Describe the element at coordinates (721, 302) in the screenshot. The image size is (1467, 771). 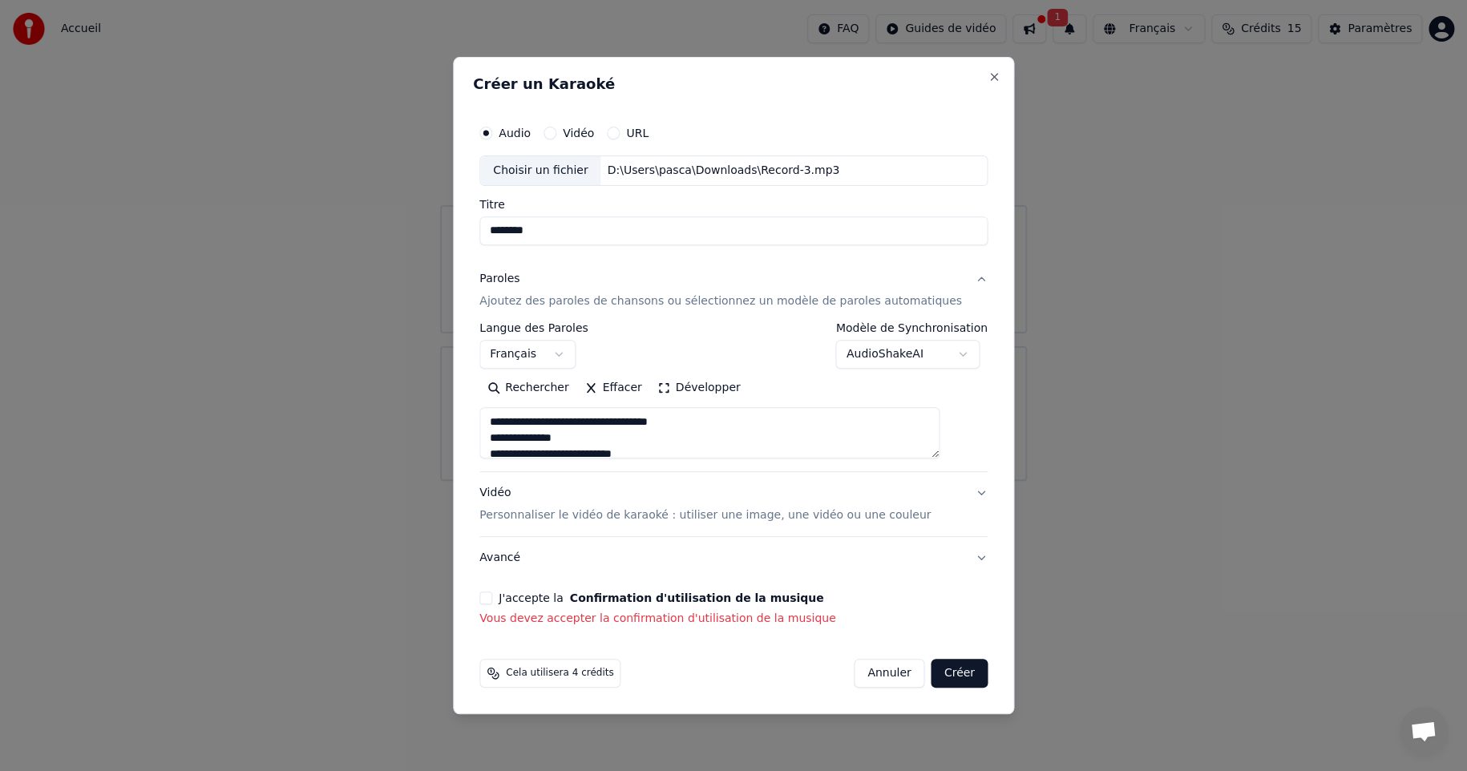
I see `p: Ajoutez des paroles de chansons ou sélectionnez un modèle de paroles automatiques` at that location.